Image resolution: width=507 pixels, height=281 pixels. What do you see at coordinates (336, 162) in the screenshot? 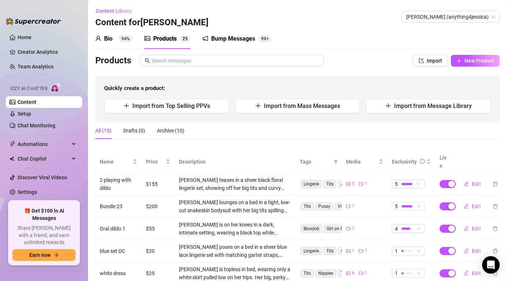
I see `span: filter` at bounding box center [336, 162].